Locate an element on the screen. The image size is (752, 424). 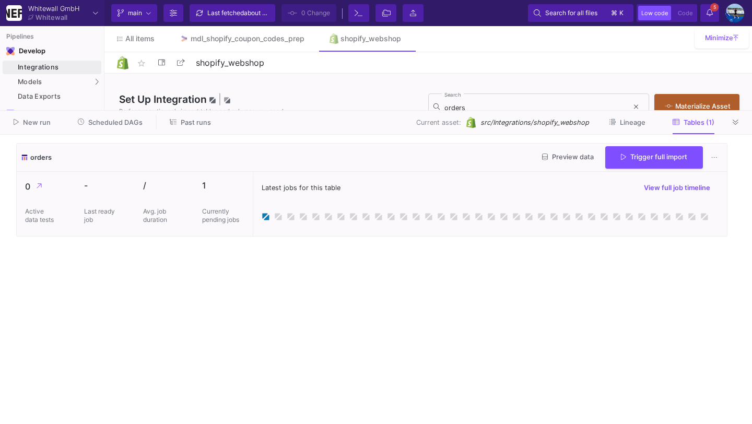
button: Lineage is located at coordinates (627, 122).